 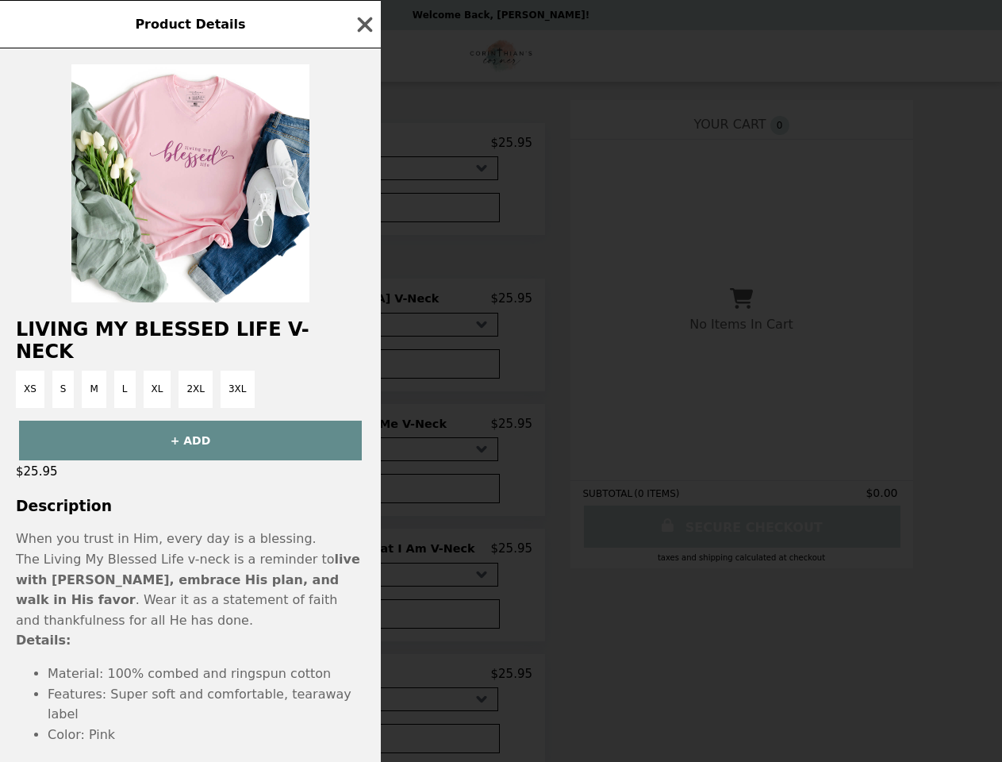 I want to click on button: L, so click(x=125, y=389).